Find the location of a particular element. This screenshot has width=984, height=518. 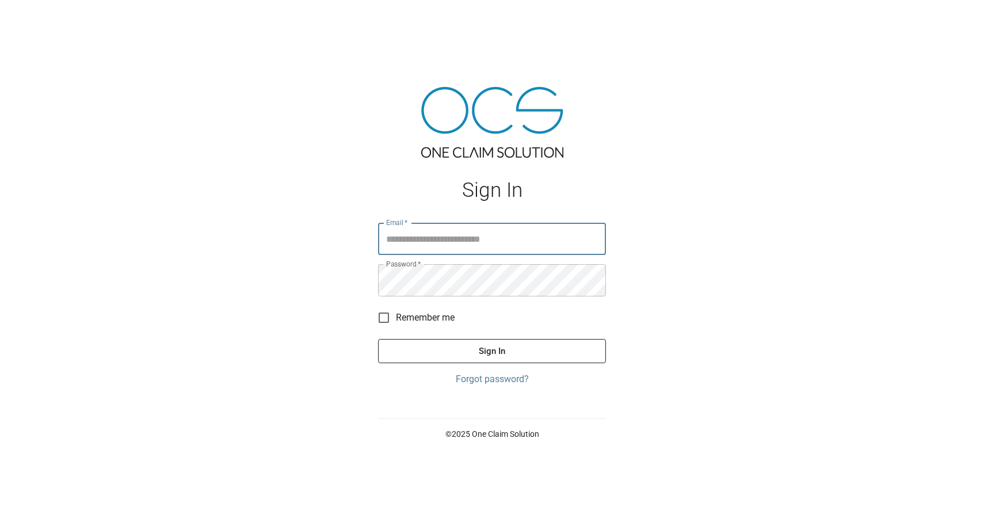

h1: Sign In is located at coordinates (492, 190).